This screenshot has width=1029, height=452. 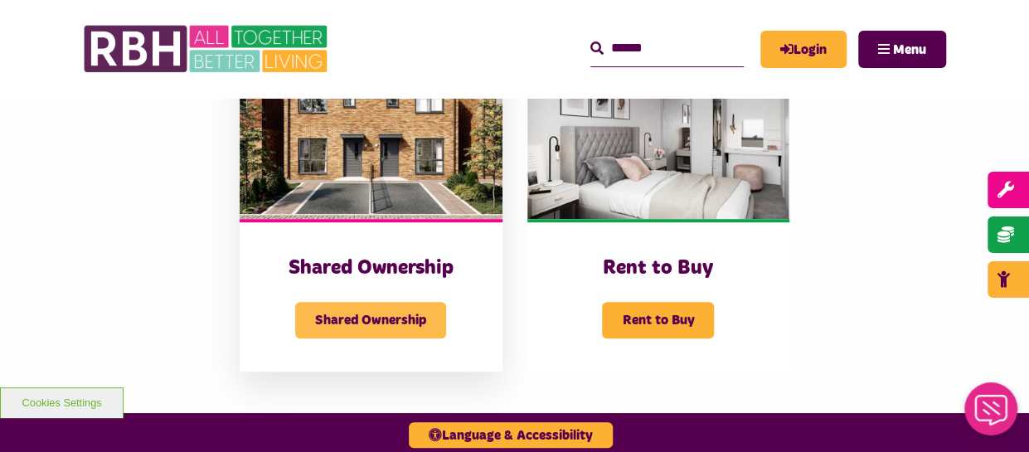 What do you see at coordinates (511, 434) in the screenshot?
I see `button: Language & Accessibility` at bounding box center [511, 434].